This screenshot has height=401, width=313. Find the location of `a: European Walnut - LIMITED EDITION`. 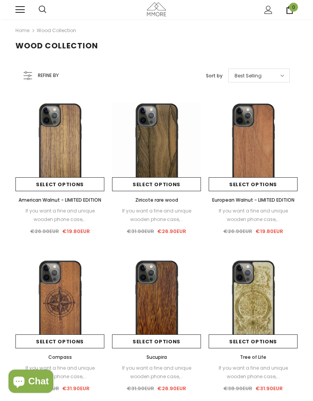

a: European Walnut - LIMITED EDITION is located at coordinates (253, 200).